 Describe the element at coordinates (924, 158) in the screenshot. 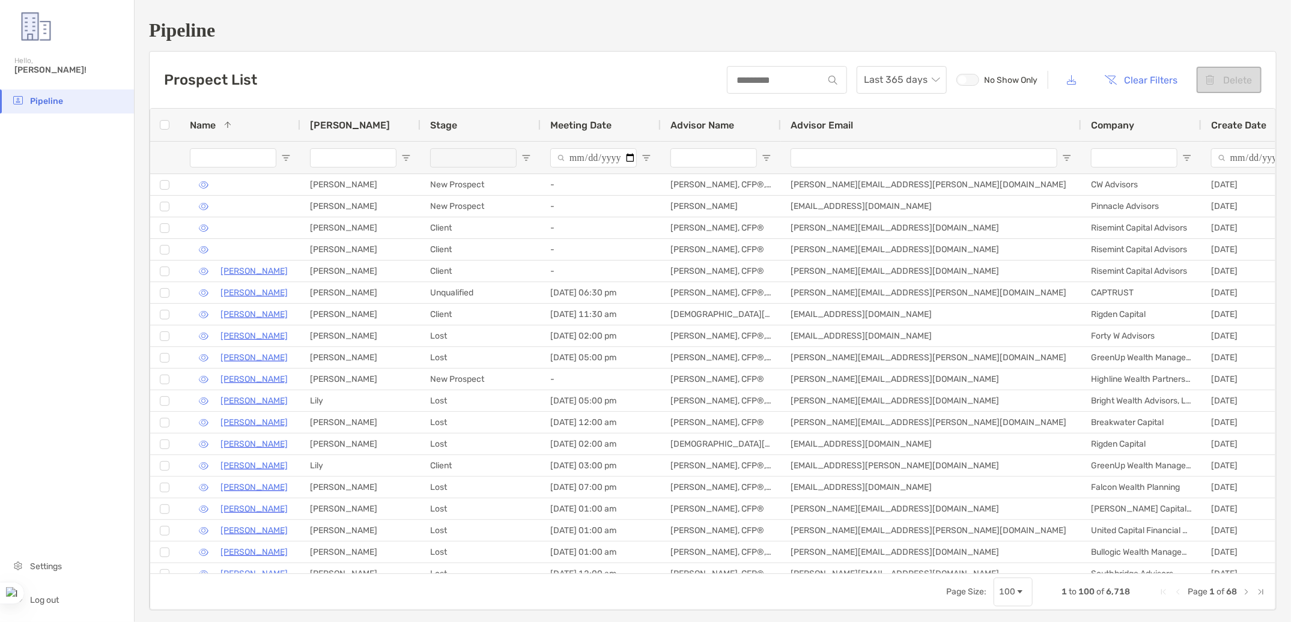

I see `input: Advisor Email Filter Input` at that location.